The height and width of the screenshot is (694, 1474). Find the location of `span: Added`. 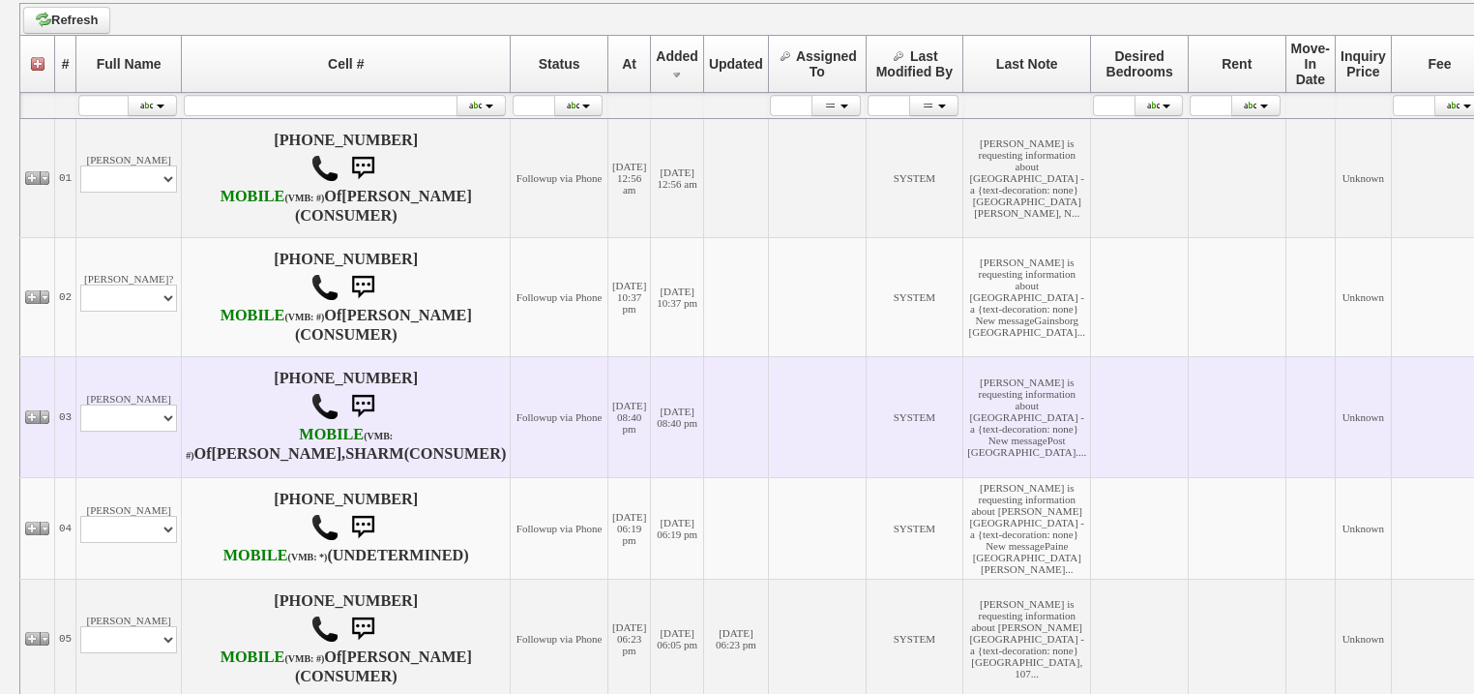

span: Added is located at coordinates (677, 56).